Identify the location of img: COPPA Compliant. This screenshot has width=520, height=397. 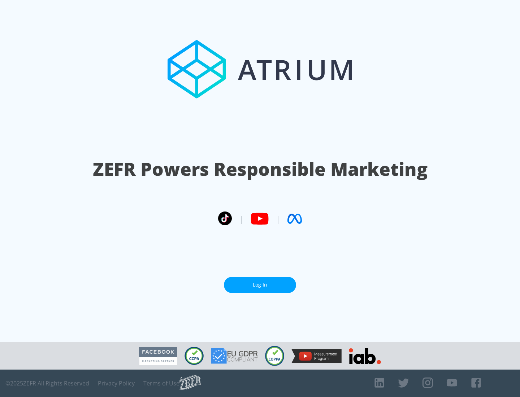
(274, 356).